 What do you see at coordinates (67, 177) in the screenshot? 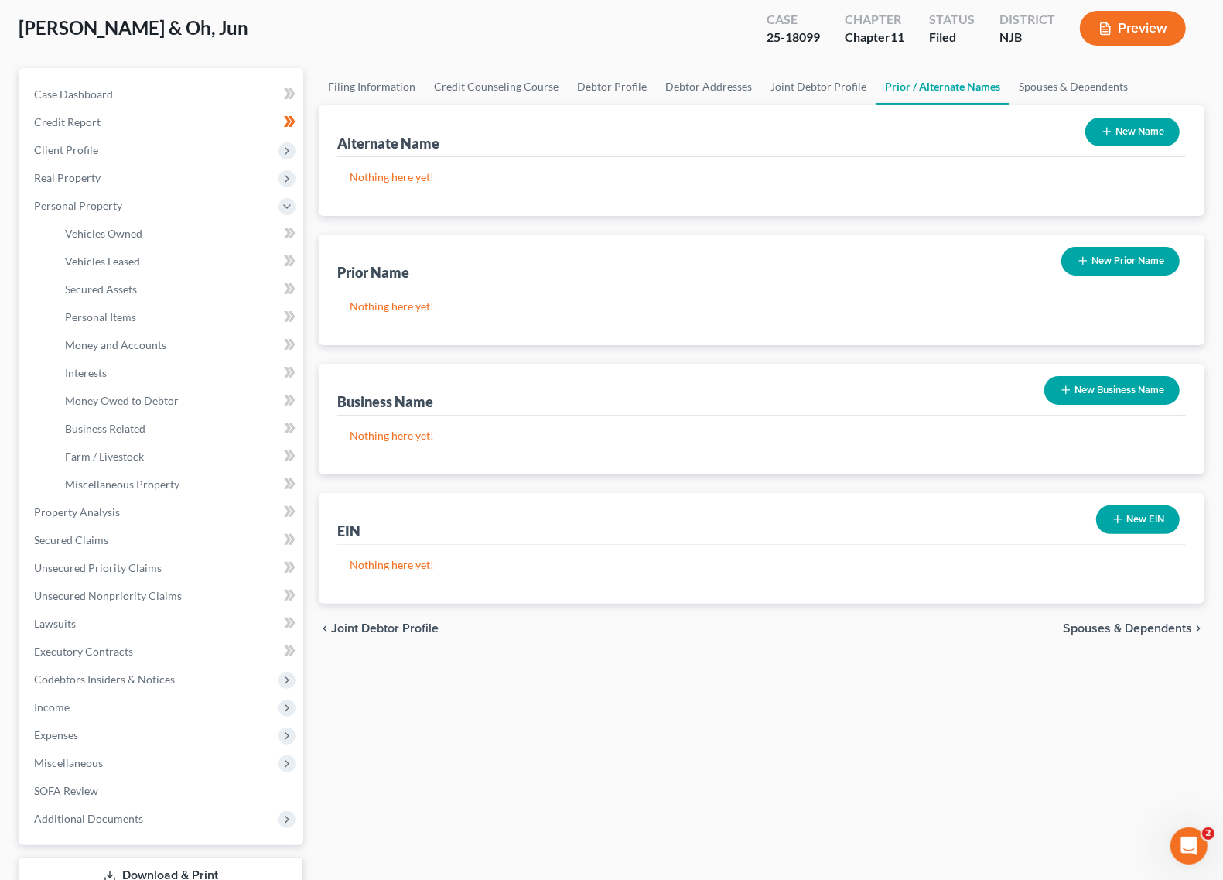
I see `span: Real Property` at bounding box center [67, 177].